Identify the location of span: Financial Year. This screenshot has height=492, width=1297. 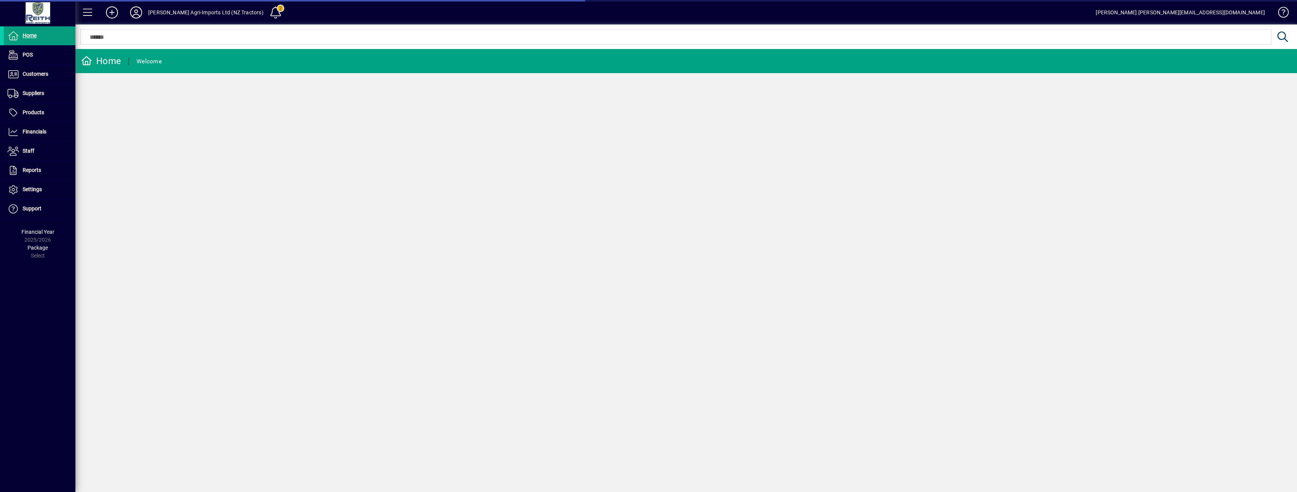
(38, 232).